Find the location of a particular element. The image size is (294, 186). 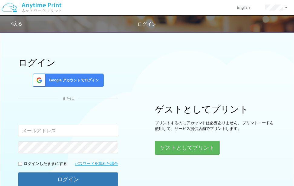

a: 戻る is located at coordinates (17, 24).